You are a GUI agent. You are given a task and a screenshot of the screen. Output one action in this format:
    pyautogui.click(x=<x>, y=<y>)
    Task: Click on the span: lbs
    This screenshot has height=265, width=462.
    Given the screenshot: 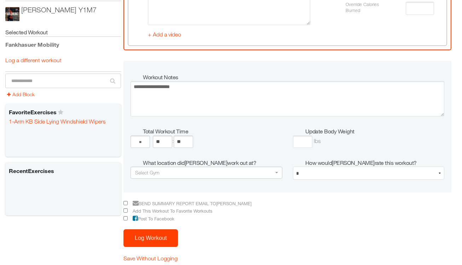 What is the action you would take?
    pyautogui.click(x=317, y=141)
    